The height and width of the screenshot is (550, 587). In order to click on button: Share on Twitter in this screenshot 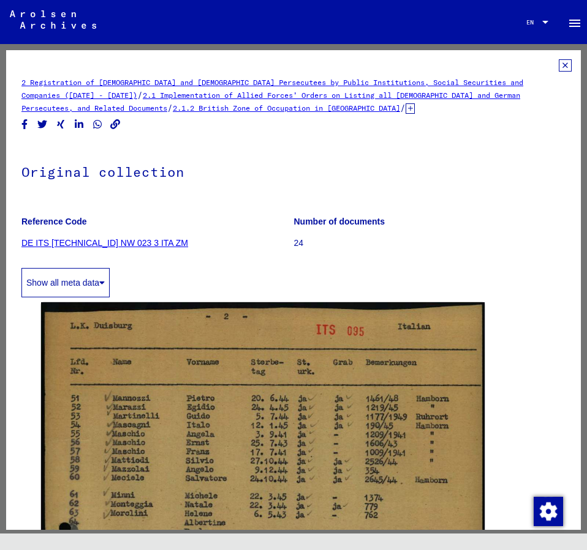, I will do `click(42, 124)`.